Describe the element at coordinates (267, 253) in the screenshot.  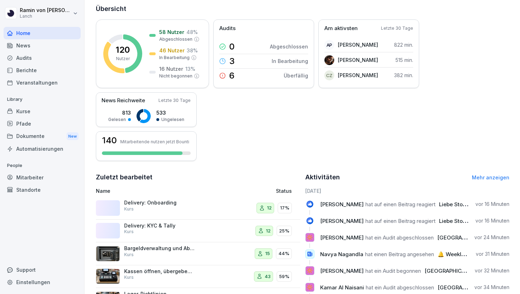
I see `p: 15` at that location.